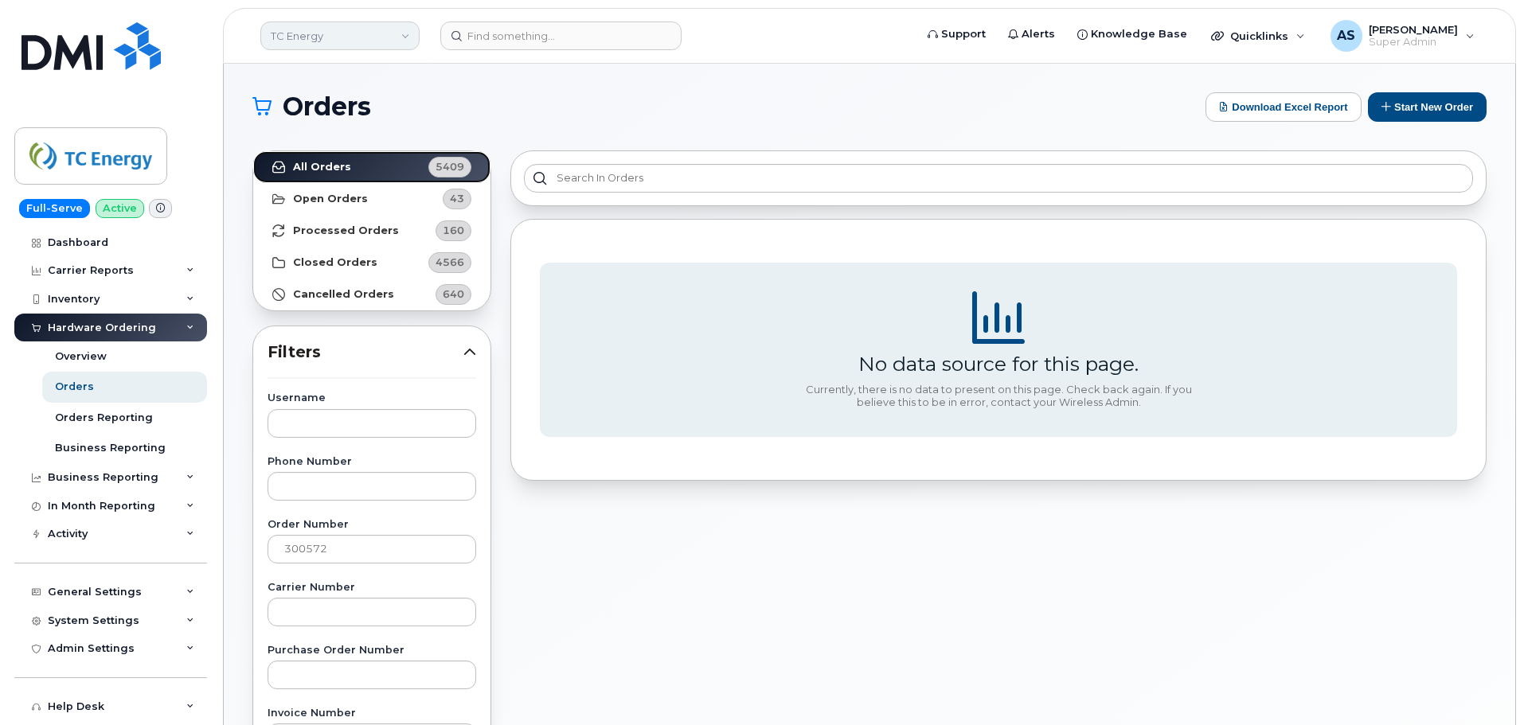 The width and height of the screenshot is (1524, 725). I want to click on label: Order Number, so click(372, 525).